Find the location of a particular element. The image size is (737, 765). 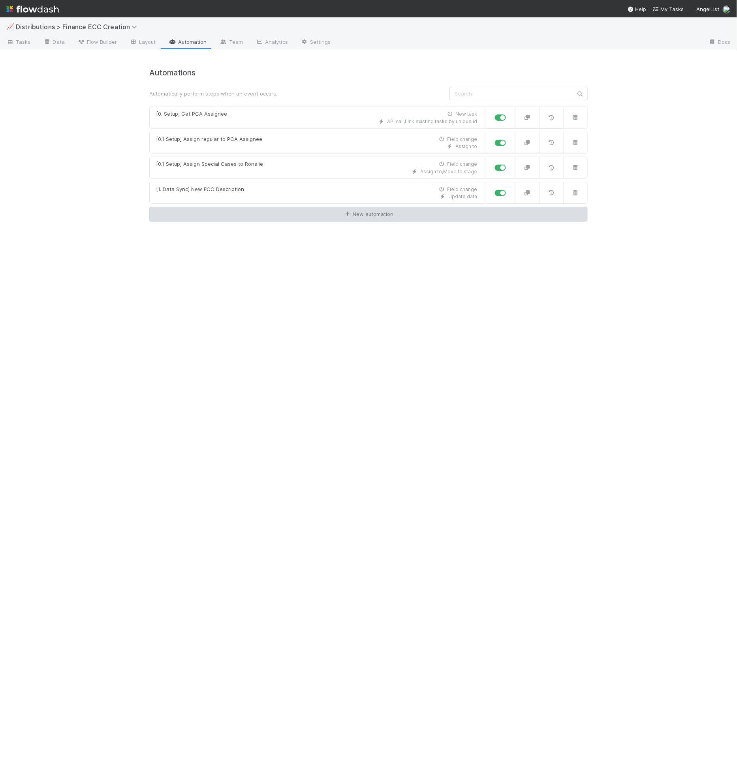

span: Tasks is located at coordinates (19, 42).